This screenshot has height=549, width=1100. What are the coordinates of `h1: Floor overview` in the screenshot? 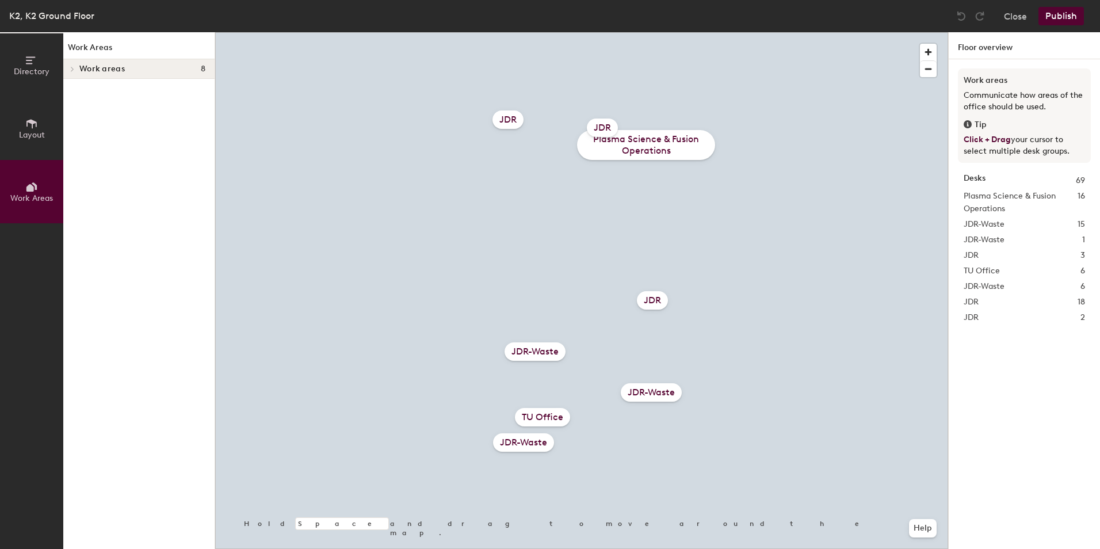 It's located at (1024, 45).